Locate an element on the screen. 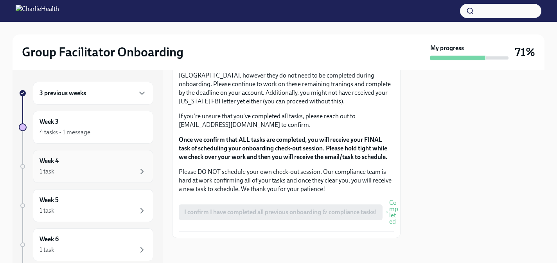 This screenshot has width=557, height=271. a: Week 34 tasks • 1 message is located at coordinates (86, 127).